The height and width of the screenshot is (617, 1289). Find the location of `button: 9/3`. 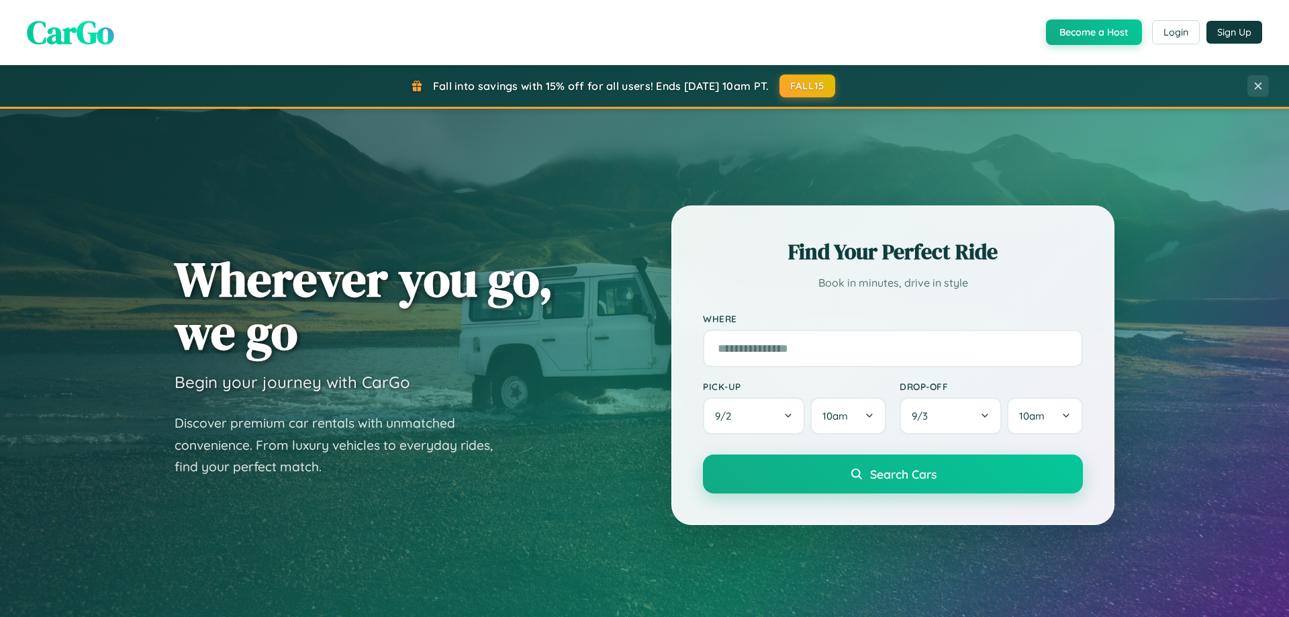

button: 9/3 is located at coordinates (951, 416).